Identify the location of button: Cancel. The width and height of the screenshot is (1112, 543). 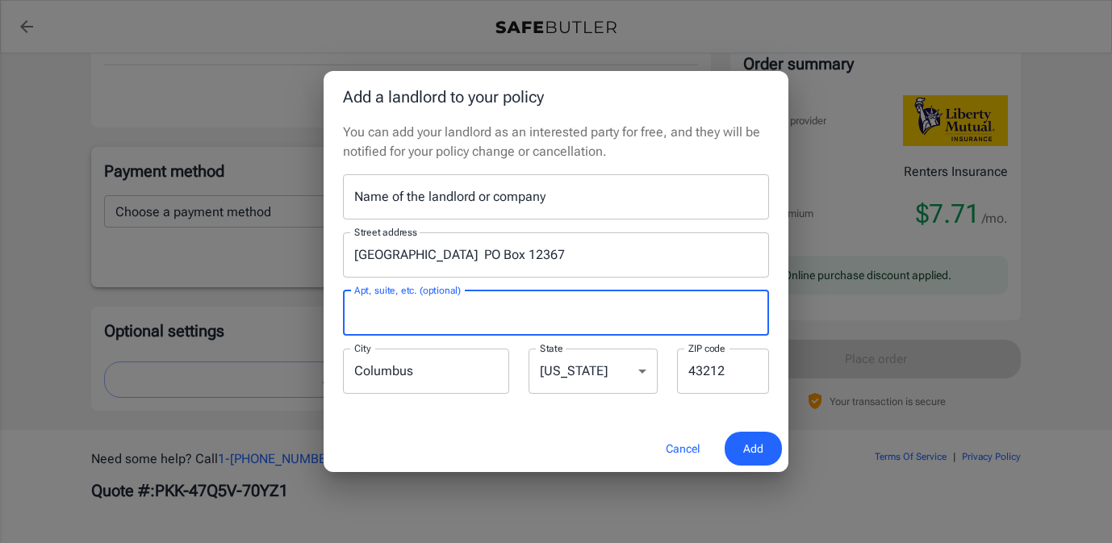
(683, 449).